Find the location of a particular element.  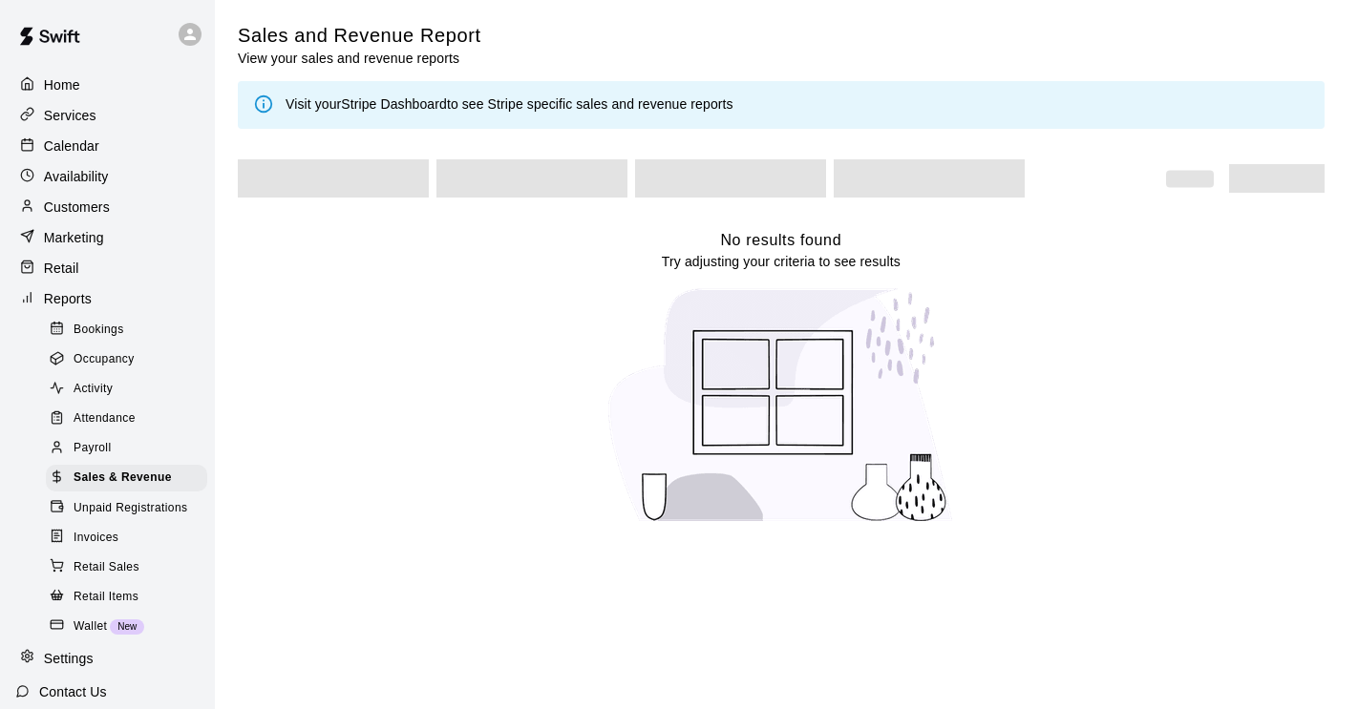

a: Home is located at coordinates (107, 85).